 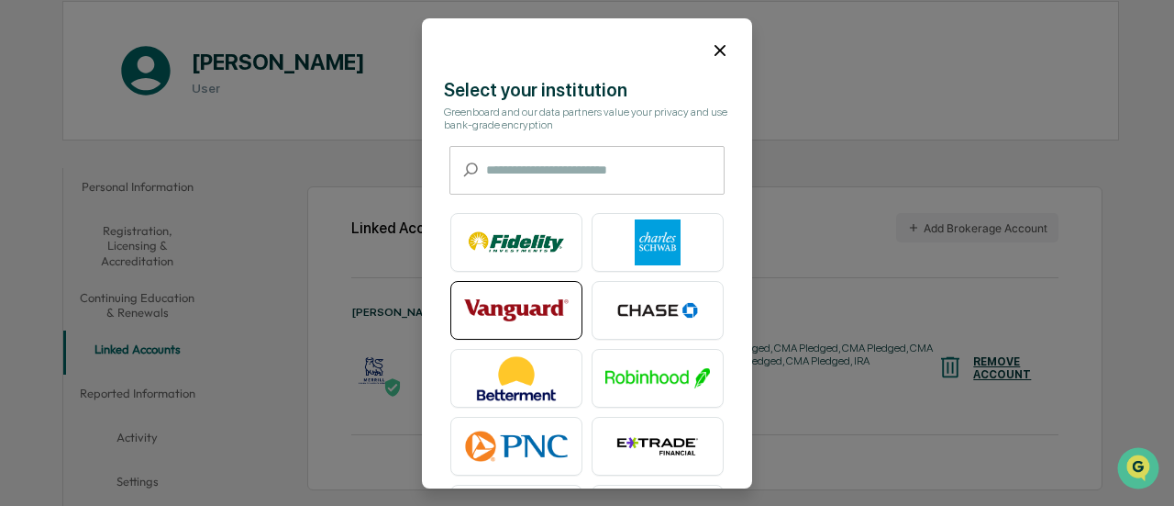 I want to click on div: Start new chat, so click(x=182, y=149).